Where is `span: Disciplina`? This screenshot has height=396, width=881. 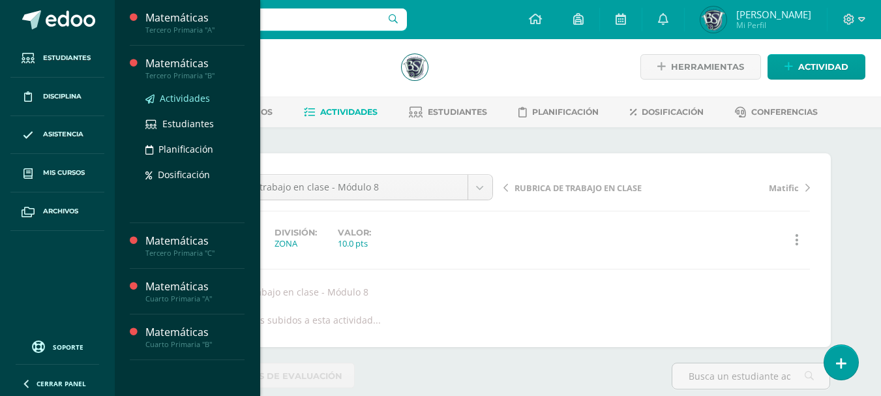
span: Disciplina is located at coordinates (62, 96).